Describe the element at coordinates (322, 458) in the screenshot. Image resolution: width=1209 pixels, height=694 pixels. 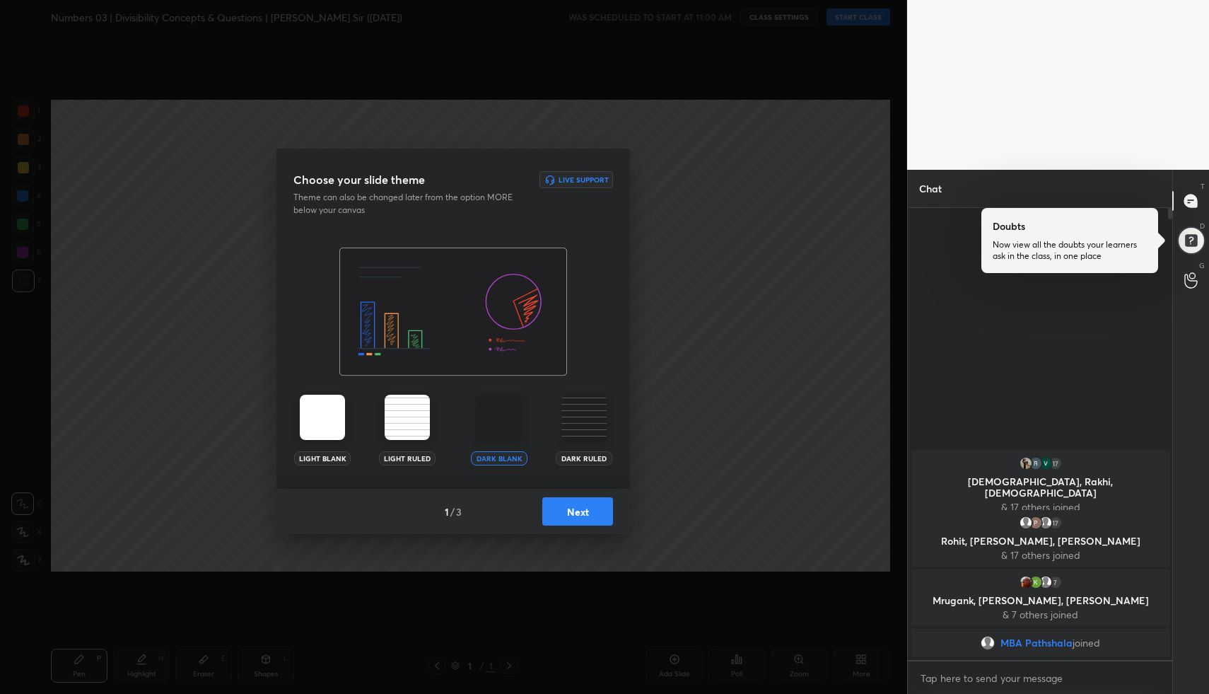
I see `div: Light Blank` at that location.